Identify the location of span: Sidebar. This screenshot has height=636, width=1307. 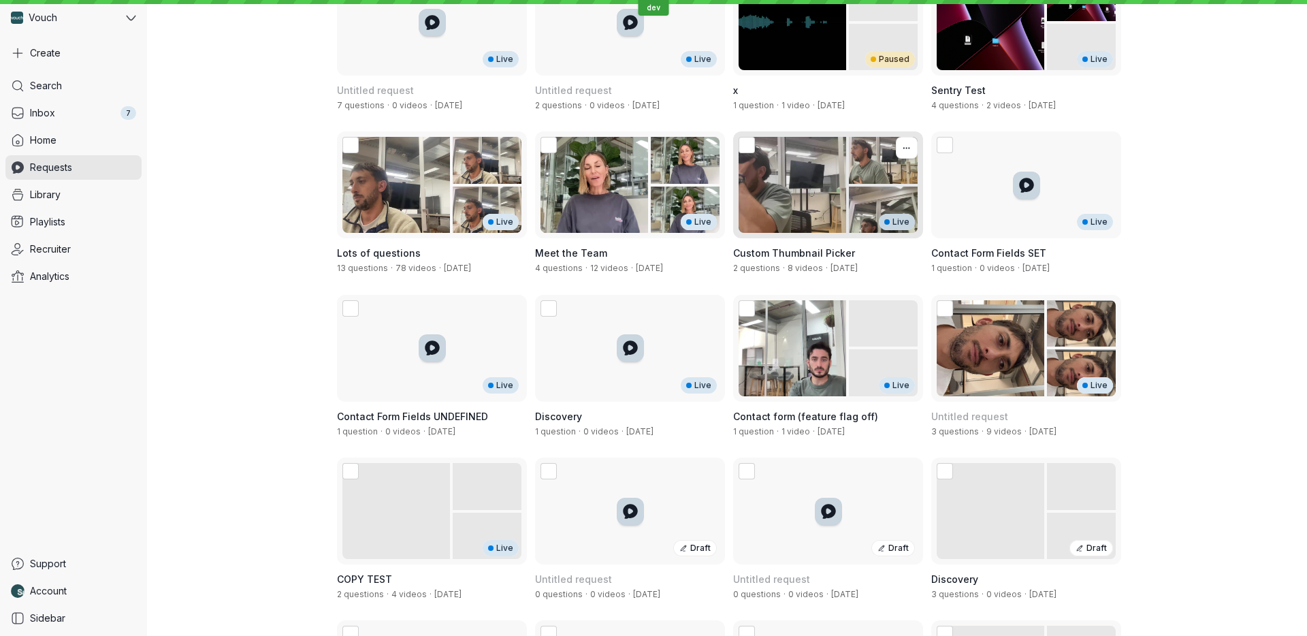
(48, 618).